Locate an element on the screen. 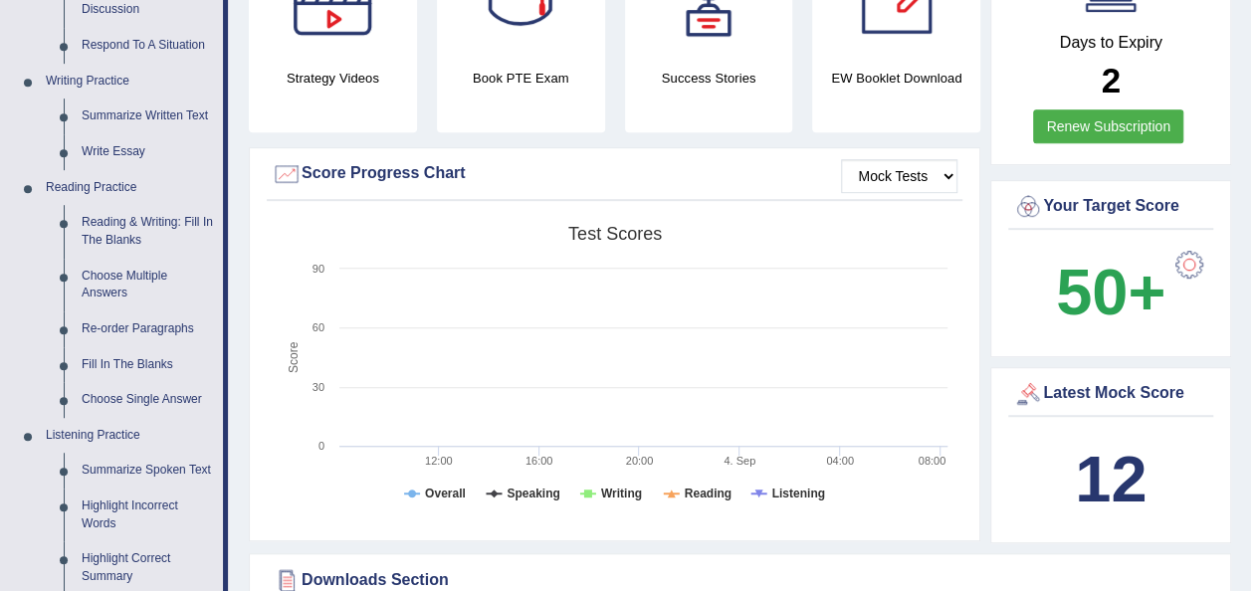 Image resolution: width=1251 pixels, height=591 pixels. a: Reading & Writing: Fill In The Blanks is located at coordinates (147, 231).